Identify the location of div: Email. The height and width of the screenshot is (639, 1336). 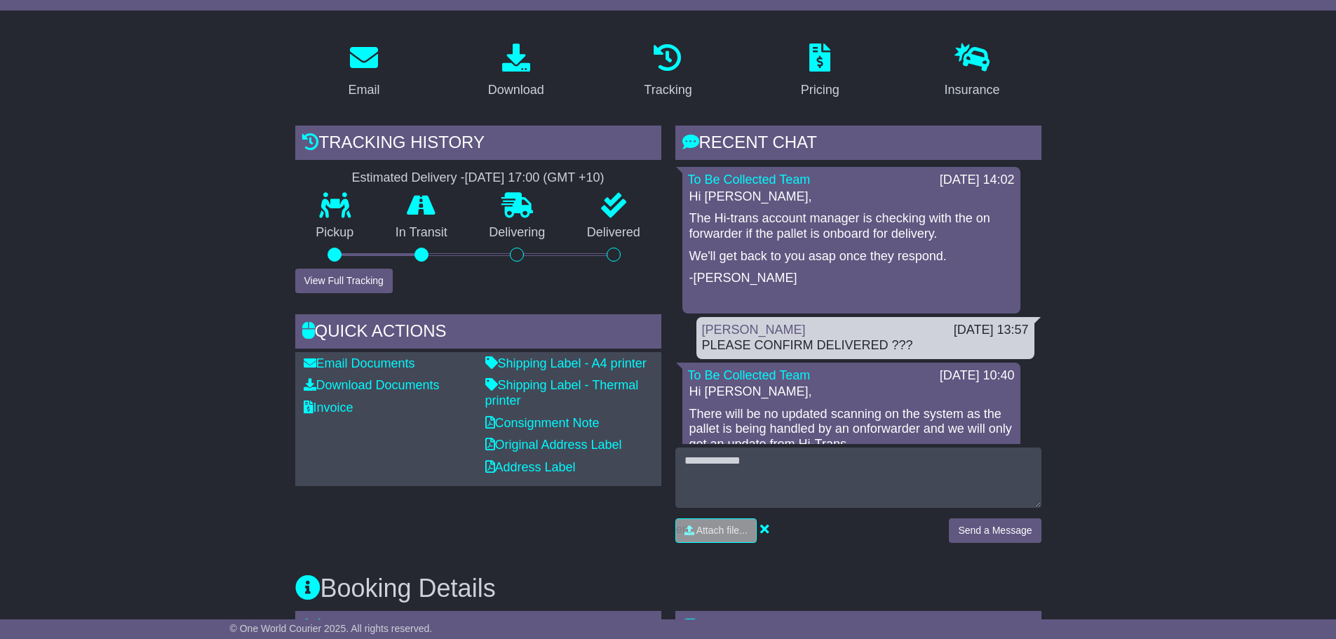
(363, 90).